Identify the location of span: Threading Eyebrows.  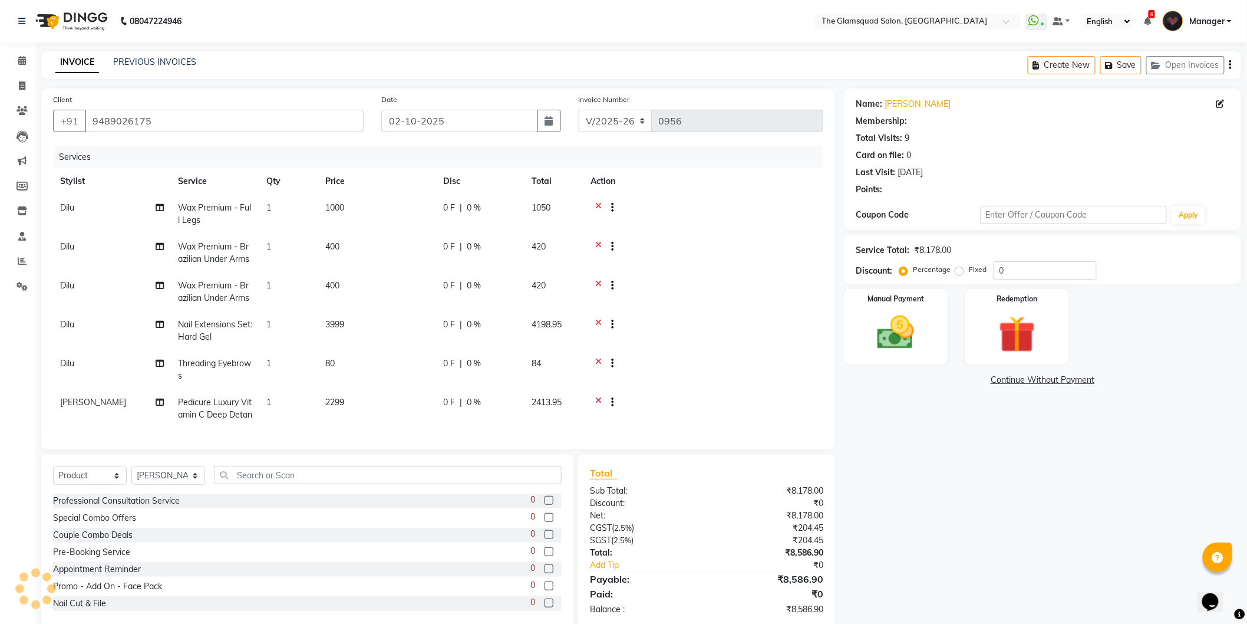
(215, 369).